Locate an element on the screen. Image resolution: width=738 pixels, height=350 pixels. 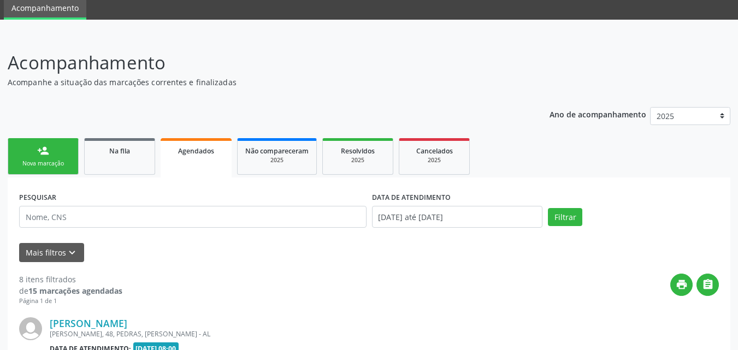
input: Nome, CNS is located at coordinates (193, 217).